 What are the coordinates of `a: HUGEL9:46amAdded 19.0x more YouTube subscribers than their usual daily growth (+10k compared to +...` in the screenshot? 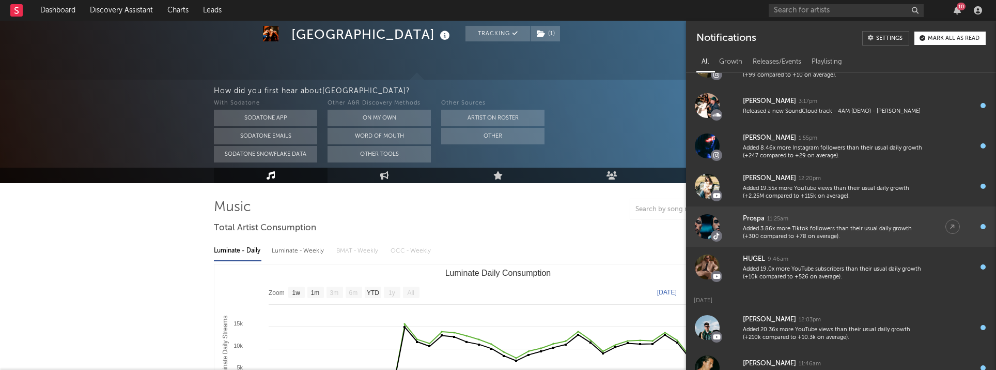 It's located at (841, 267).